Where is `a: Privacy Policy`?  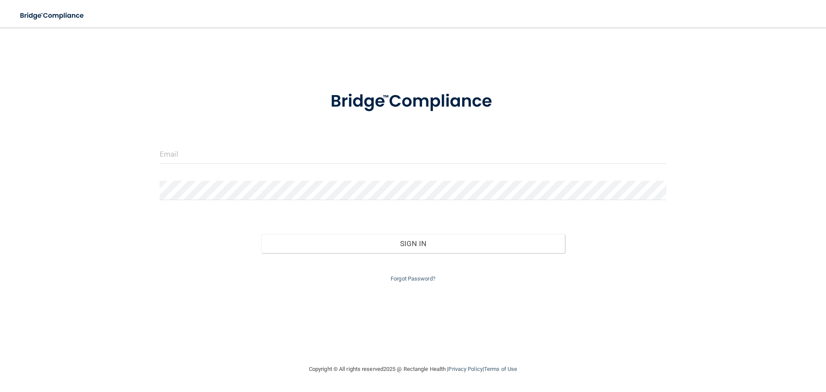 a: Privacy Policy is located at coordinates (465, 369).